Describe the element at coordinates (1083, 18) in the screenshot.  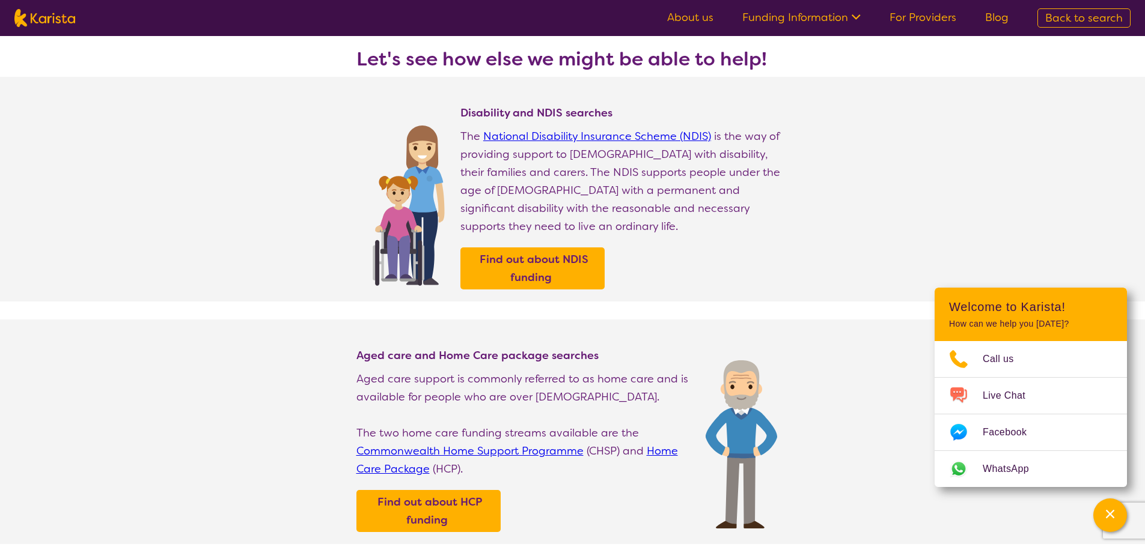
I see `span: Back to search` at that location.